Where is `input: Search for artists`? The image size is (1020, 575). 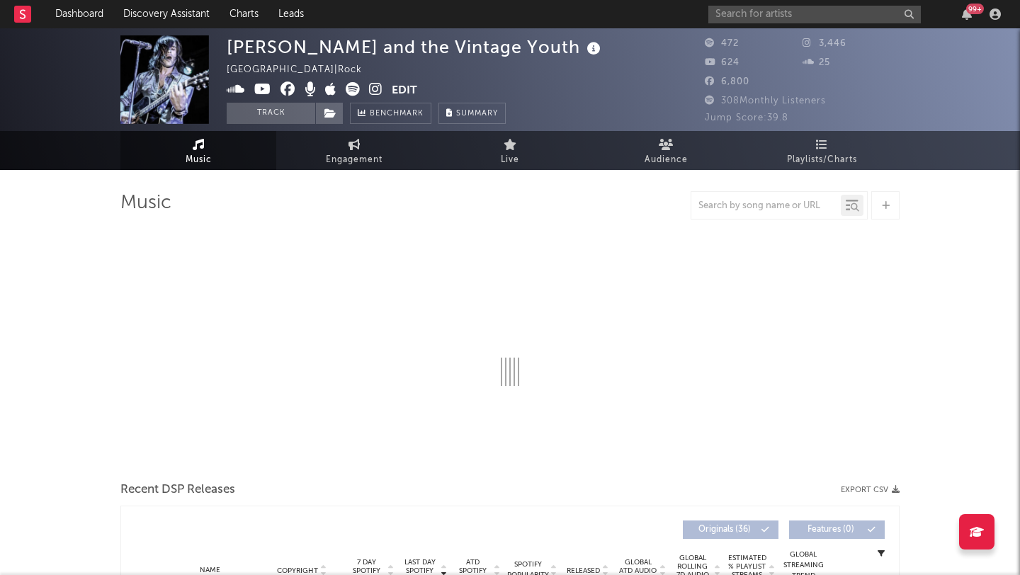 input: Search for artists is located at coordinates (815, 14).